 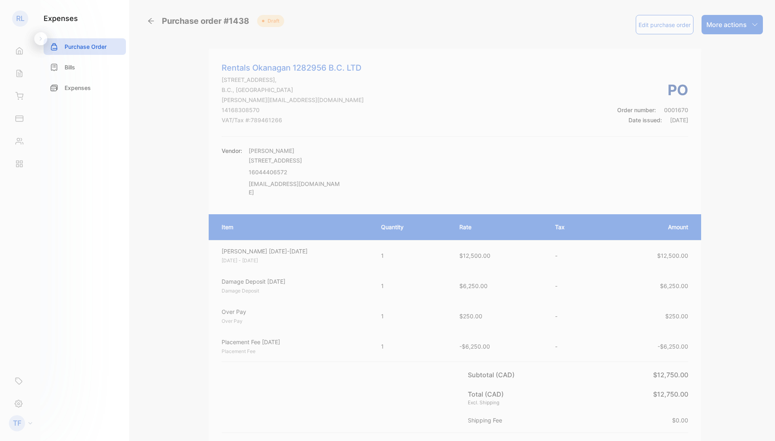 I want to click on p: Subtotal (CAD), so click(x=493, y=375).